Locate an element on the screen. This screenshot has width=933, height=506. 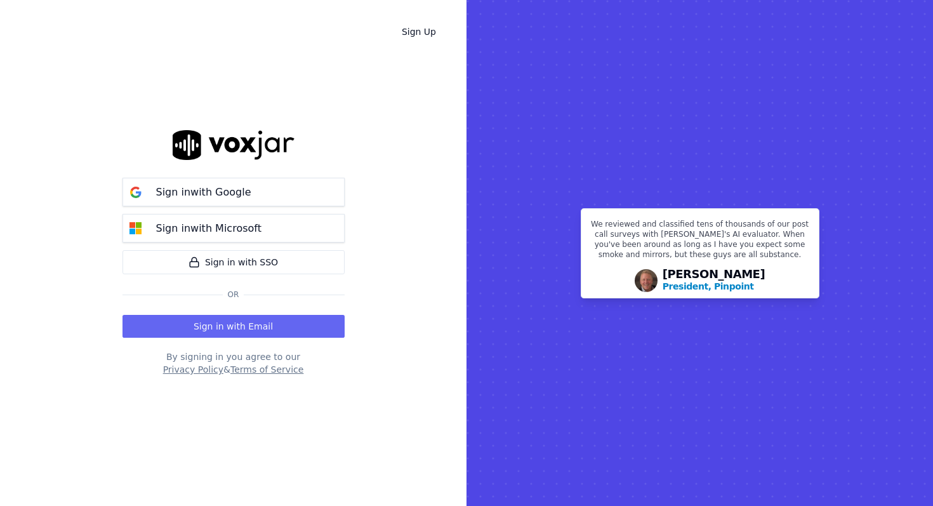
img: logo is located at coordinates (234, 145).